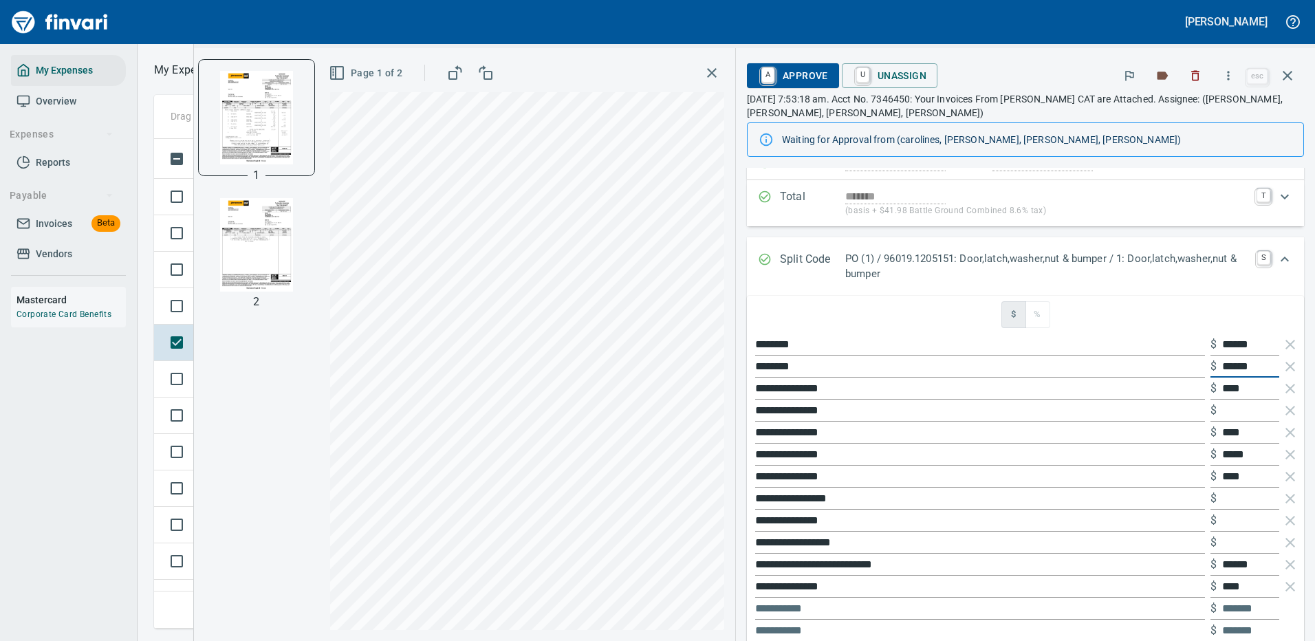 The height and width of the screenshot is (641, 1315). Describe the element at coordinates (106, 223) in the screenshot. I see `span: Beta` at that location.